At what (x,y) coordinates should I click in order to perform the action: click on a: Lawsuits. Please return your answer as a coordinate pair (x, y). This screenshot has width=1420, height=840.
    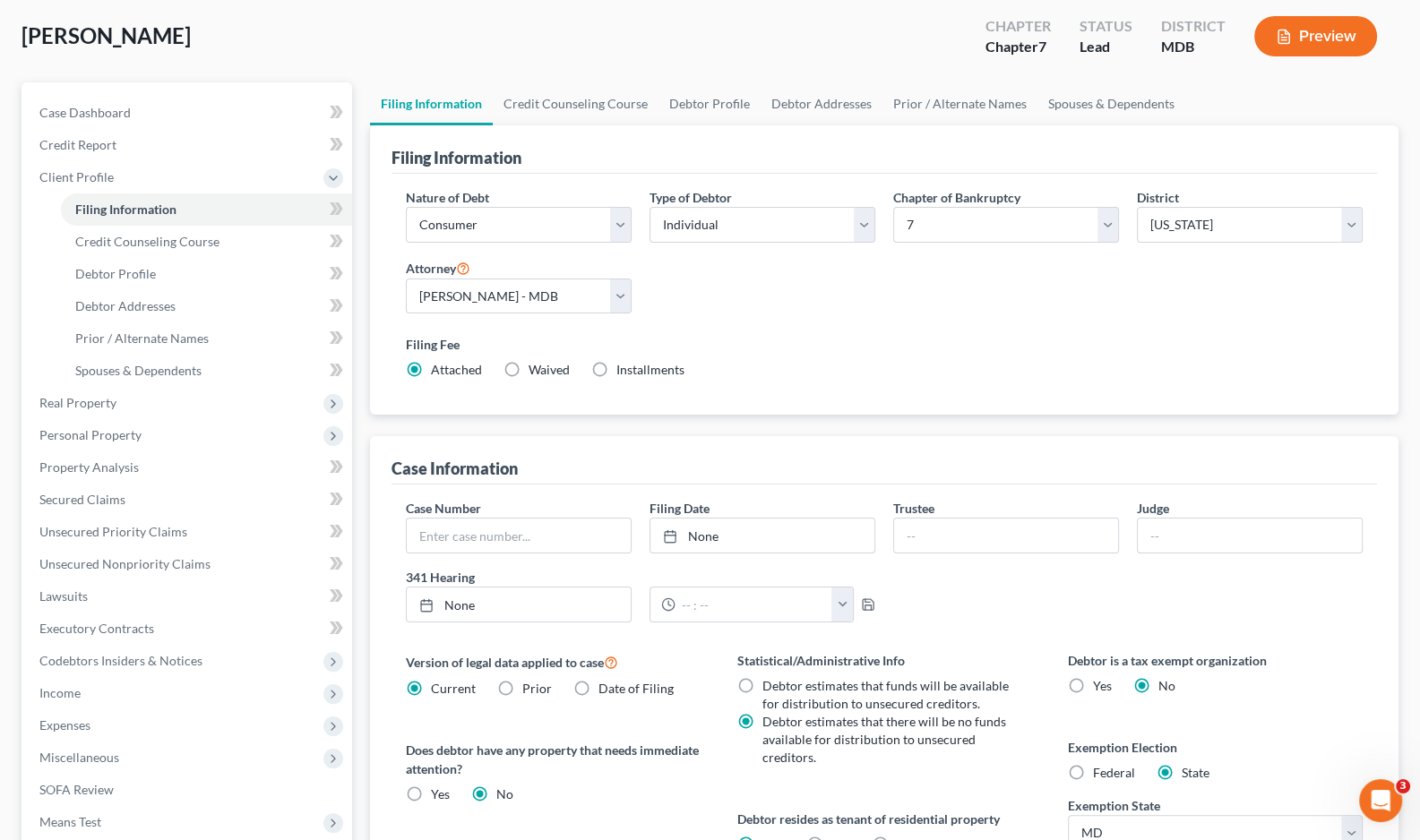
    Looking at the image, I should click on (188, 596).